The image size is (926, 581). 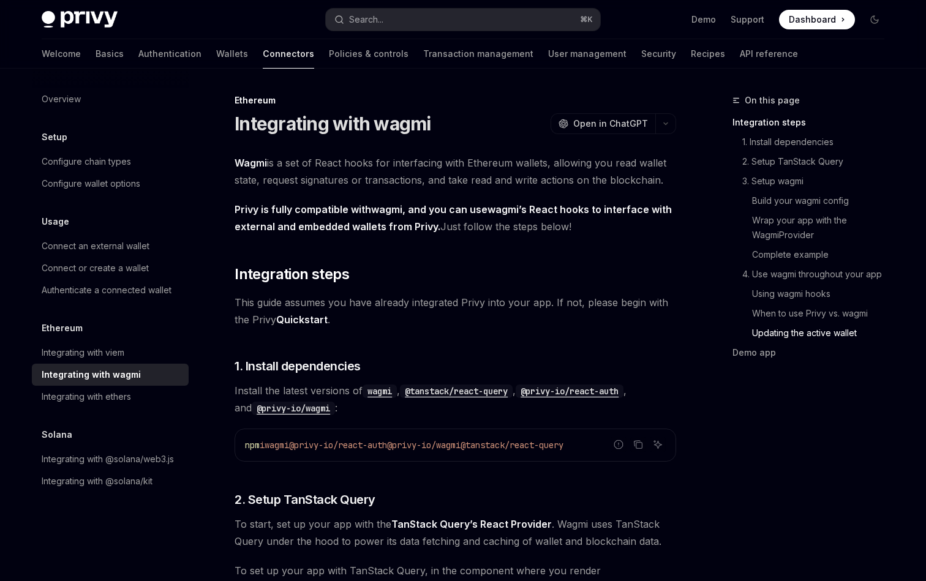 What do you see at coordinates (333, 124) in the screenshot?
I see `h1: Integrating with wagmi` at bounding box center [333, 124].